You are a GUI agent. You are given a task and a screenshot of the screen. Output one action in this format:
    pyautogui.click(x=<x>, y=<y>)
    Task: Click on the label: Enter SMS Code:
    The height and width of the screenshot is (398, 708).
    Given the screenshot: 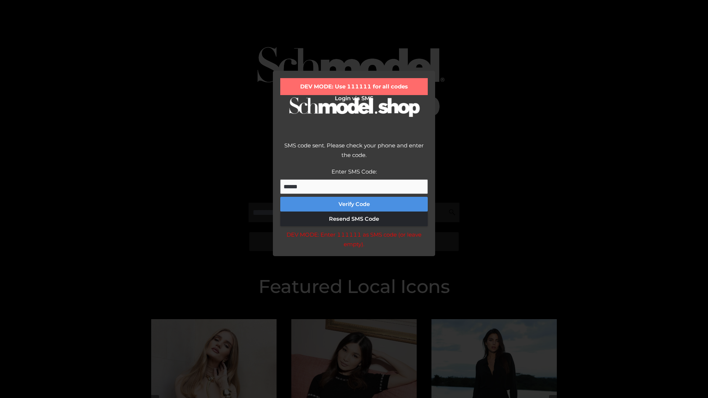 What is the action you would take?
    pyautogui.click(x=354, y=172)
    